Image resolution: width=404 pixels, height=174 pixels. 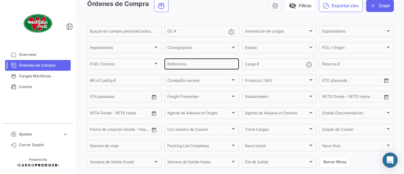 What do you see at coordinates (38, 76) in the screenshot?
I see `a: Cargas Marítimas` at bounding box center [38, 76].